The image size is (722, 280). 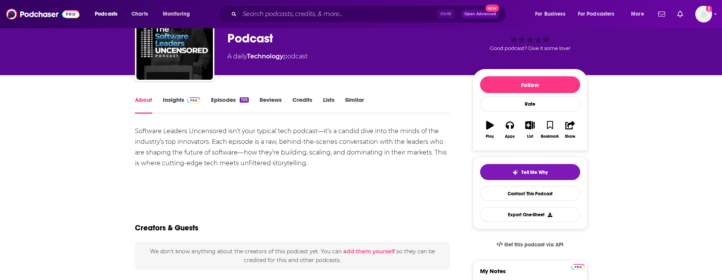 I want to click on span: More, so click(x=637, y=14).